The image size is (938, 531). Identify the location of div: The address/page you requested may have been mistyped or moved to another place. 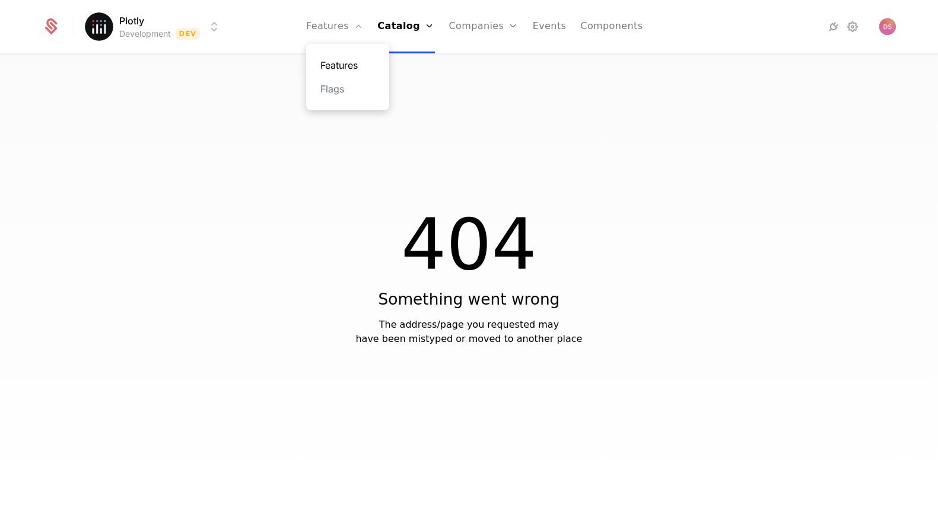
(469, 332).